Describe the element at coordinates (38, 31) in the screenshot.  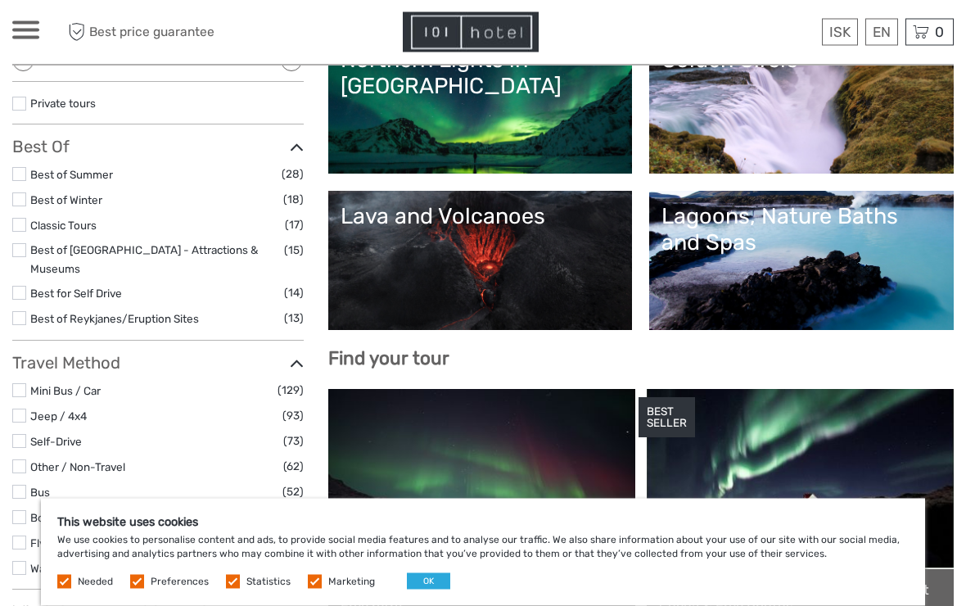
I see `button: Open LiveChat chat widget` at that location.